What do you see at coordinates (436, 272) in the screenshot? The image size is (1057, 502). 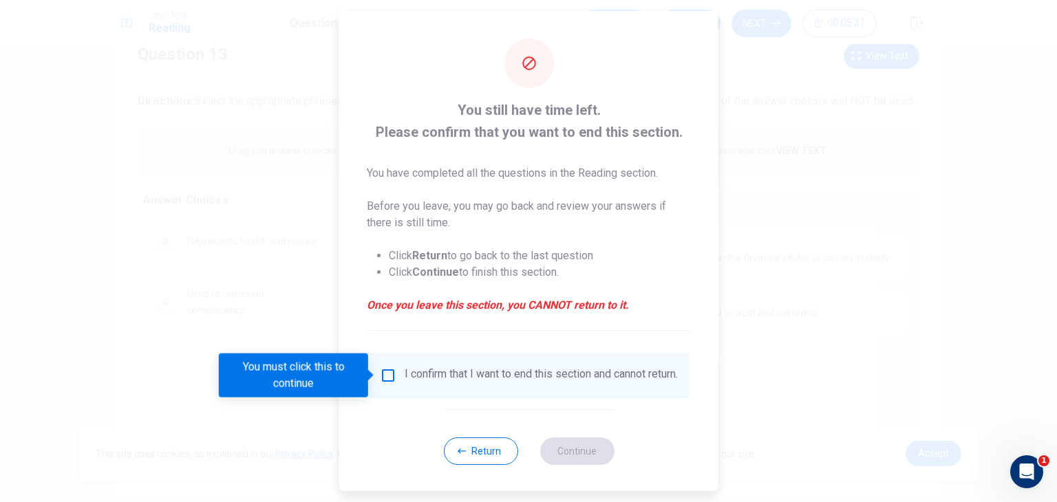 I see `strong: Continue` at bounding box center [436, 272].